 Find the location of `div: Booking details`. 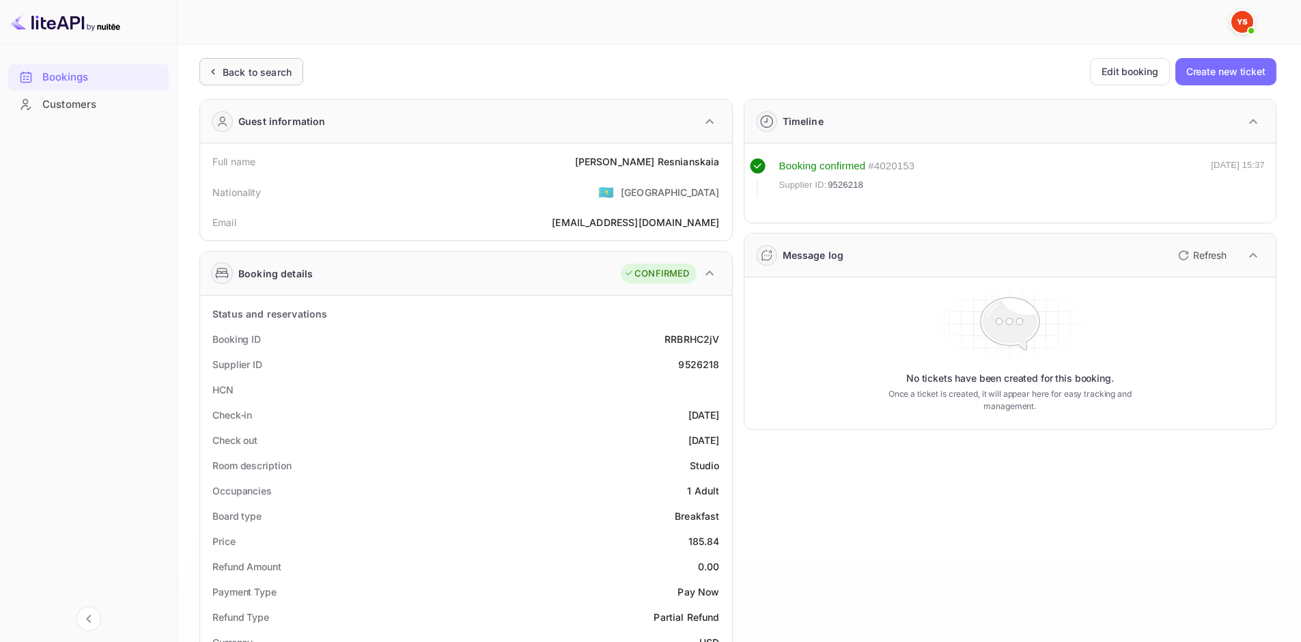

div: Booking details is located at coordinates (275, 273).